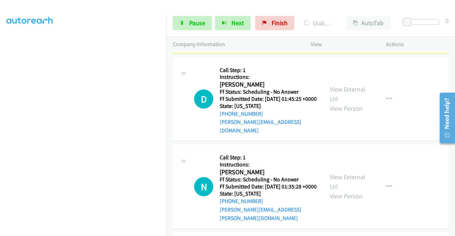 The image size is (455, 236). I want to click on p: View, so click(342, 44).